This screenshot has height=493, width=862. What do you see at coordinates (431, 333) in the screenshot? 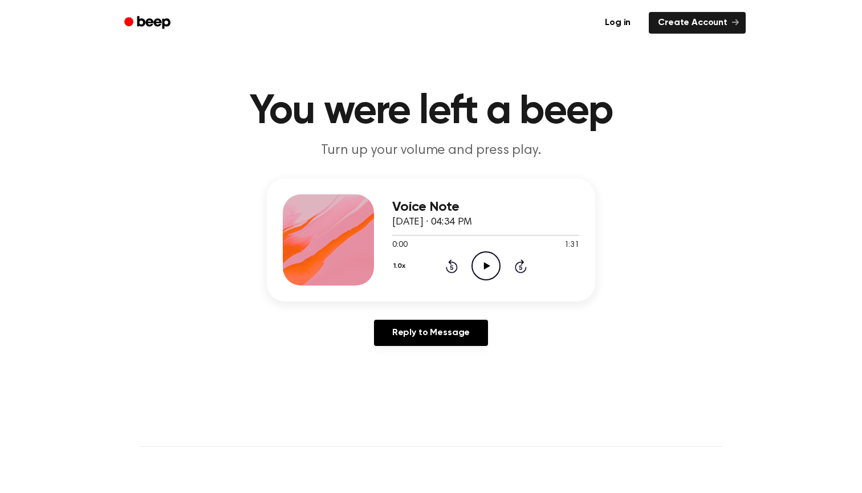
I see `a: Reply to Message` at bounding box center [431, 333].